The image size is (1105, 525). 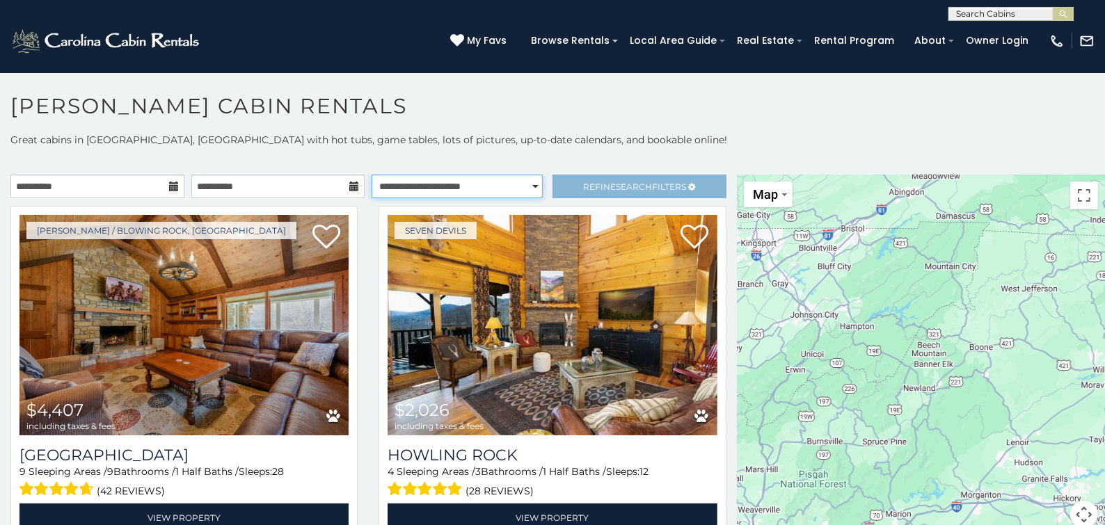 I want to click on a: My Favs, so click(x=480, y=41).